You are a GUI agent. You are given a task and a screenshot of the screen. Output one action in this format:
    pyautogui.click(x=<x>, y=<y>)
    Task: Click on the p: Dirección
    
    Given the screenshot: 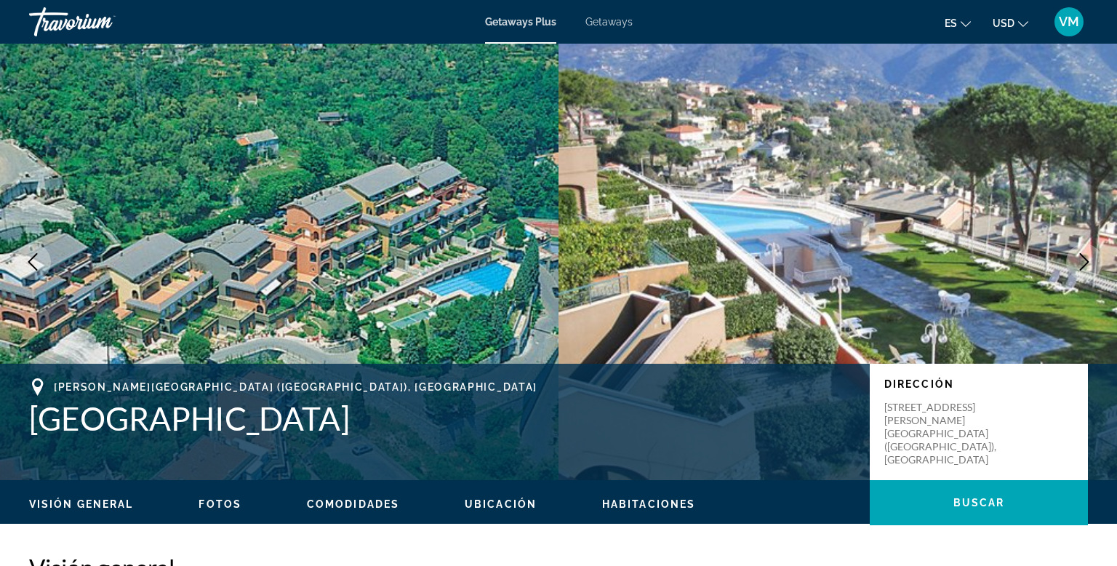 What is the action you would take?
    pyautogui.click(x=979, y=384)
    